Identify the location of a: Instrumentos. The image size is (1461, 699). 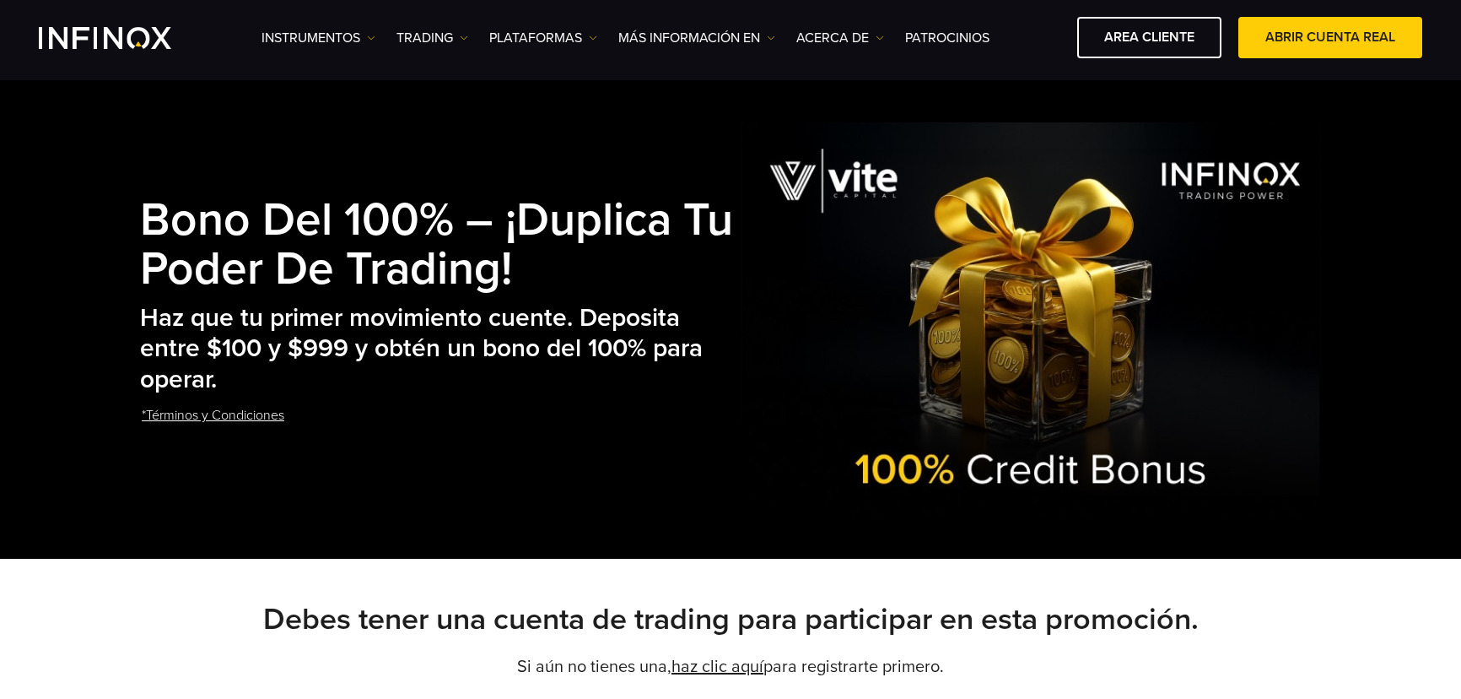
(318, 38).